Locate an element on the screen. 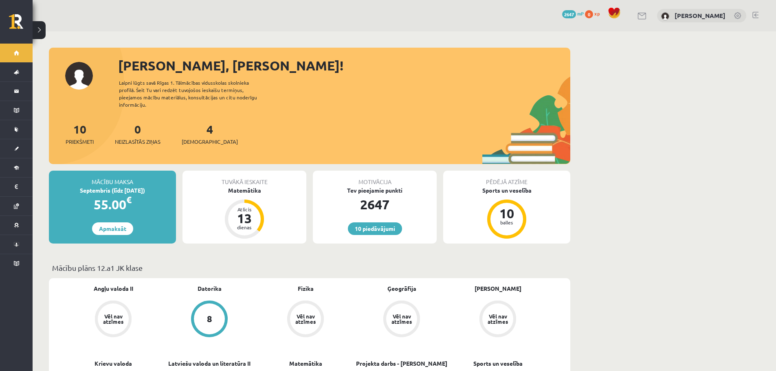 The width and height of the screenshot is (776, 371). a: Datorika is located at coordinates (209, 288).